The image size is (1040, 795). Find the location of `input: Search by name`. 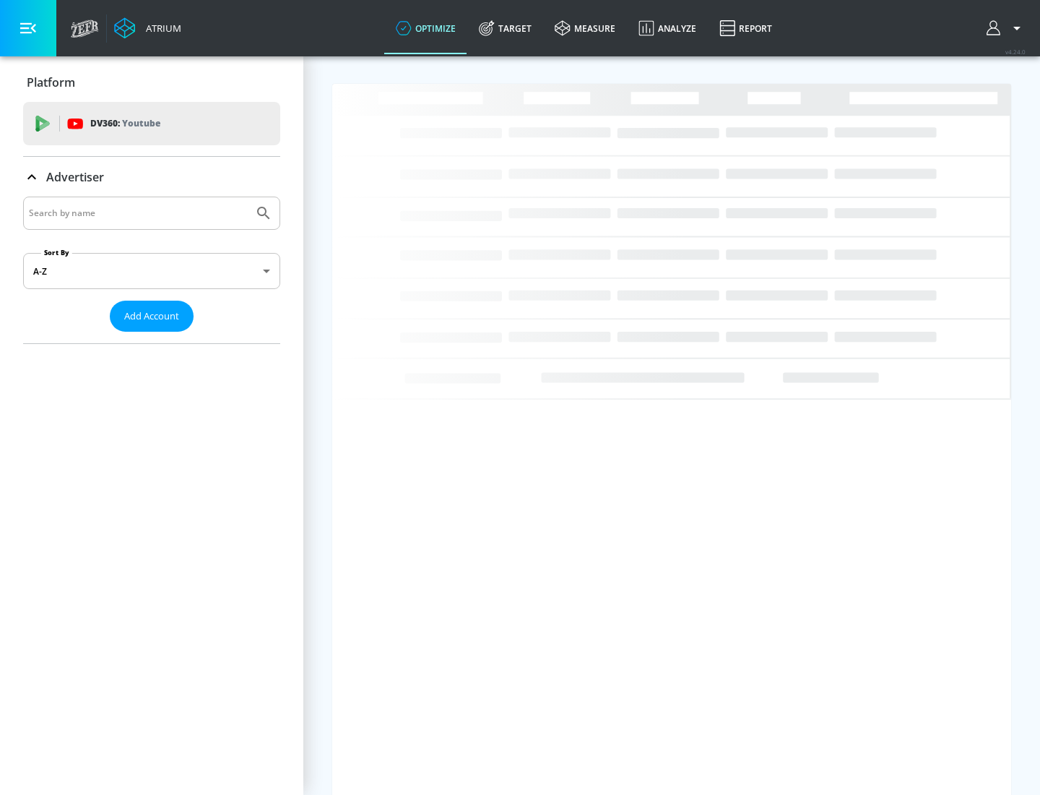

input: Search by name is located at coordinates (138, 213).